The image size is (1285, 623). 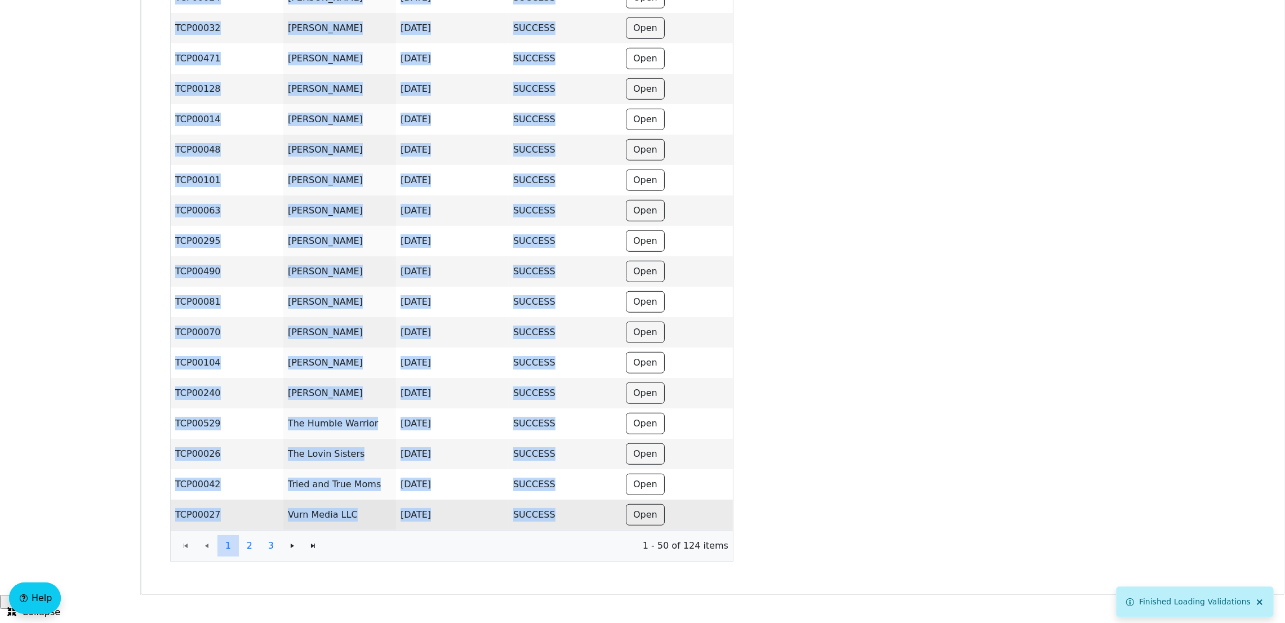 I want to click on span: Help, so click(x=42, y=598).